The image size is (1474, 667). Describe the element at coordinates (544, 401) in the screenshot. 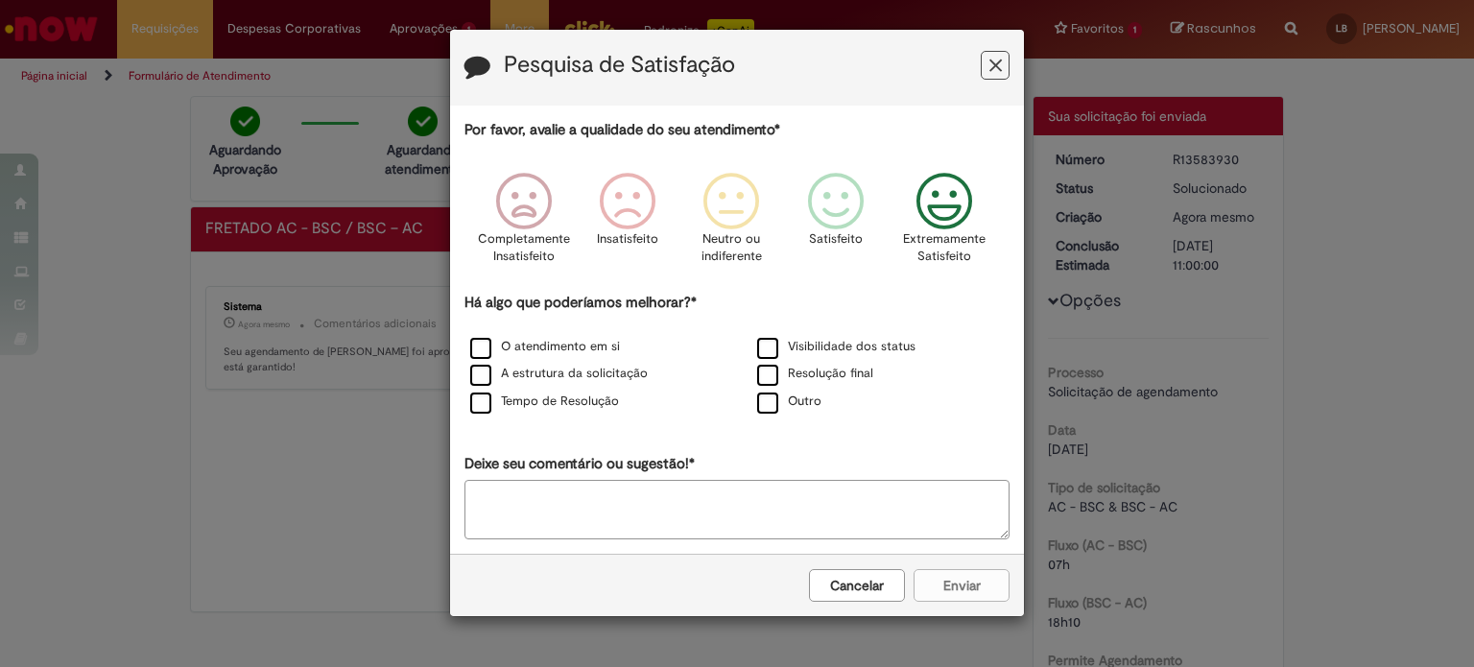

I see `label: Tempo de Resolução` at that location.